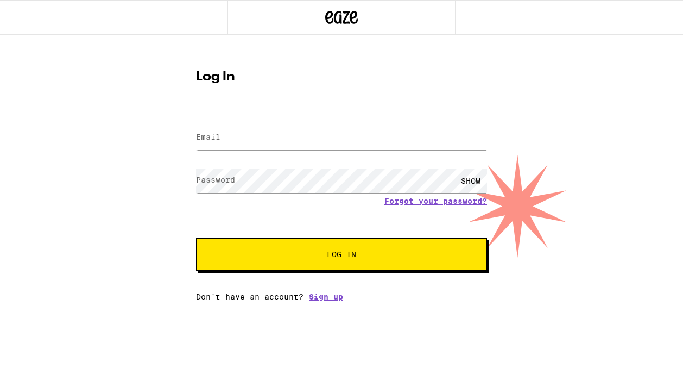 The width and height of the screenshot is (683, 368). I want to click on label: Password, so click(216, 180).